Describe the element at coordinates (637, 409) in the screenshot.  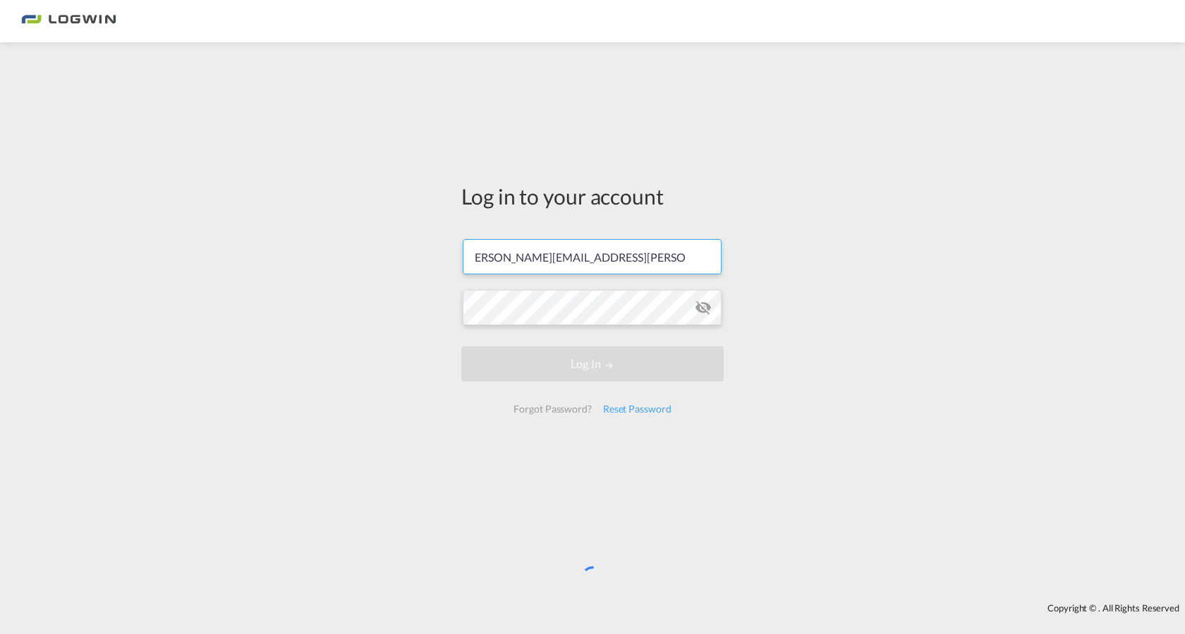
I see `div: Reset Password` at that location.